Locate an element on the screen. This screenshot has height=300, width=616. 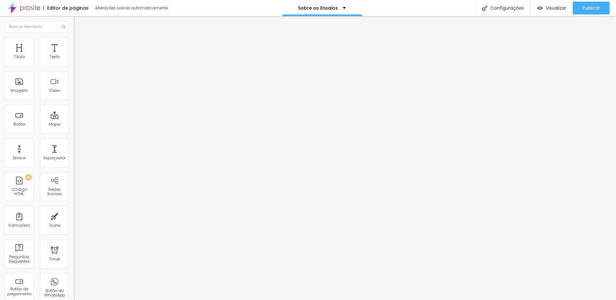
div: Mapa is located at coordinates (55, 124).